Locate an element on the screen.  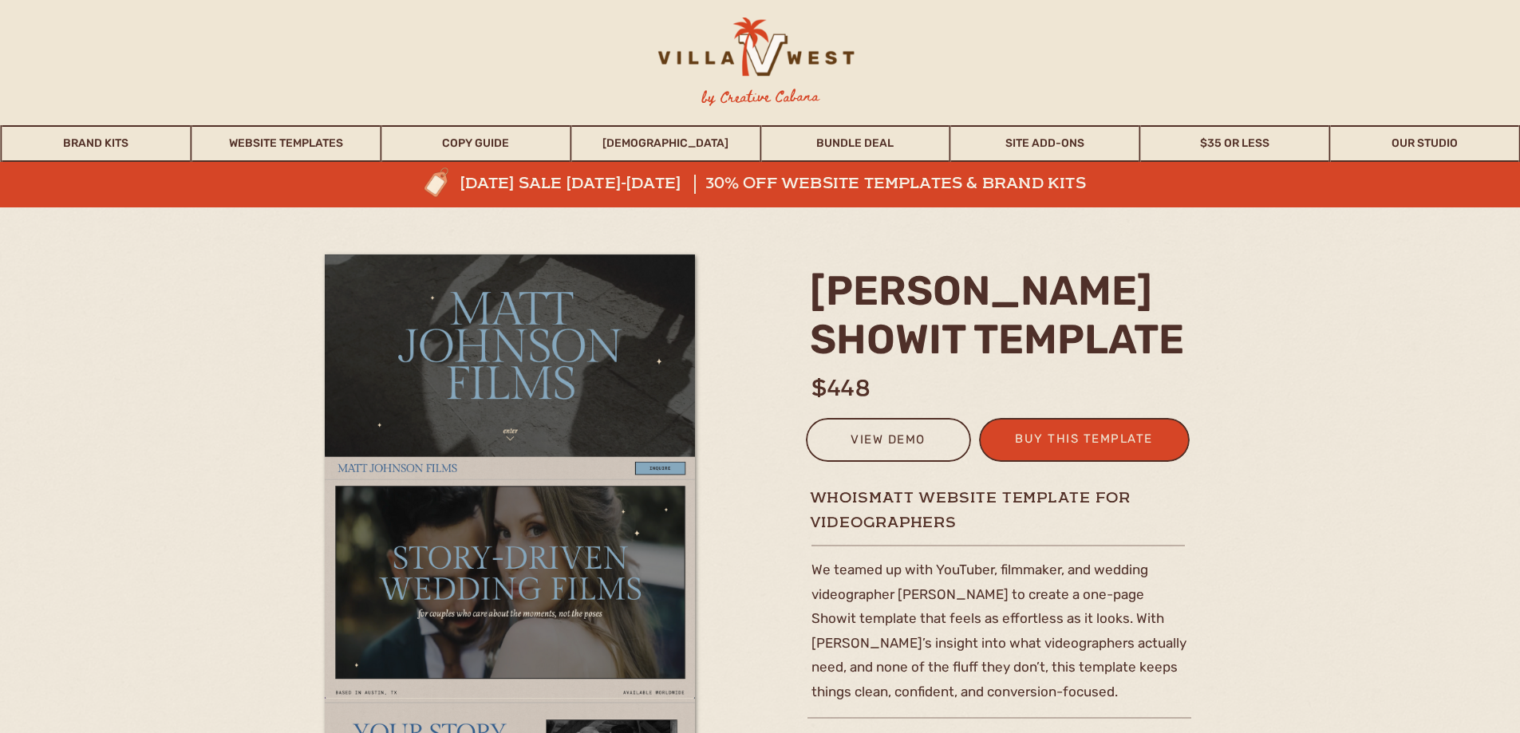
a: view demo is located at coordinates (888, 442).